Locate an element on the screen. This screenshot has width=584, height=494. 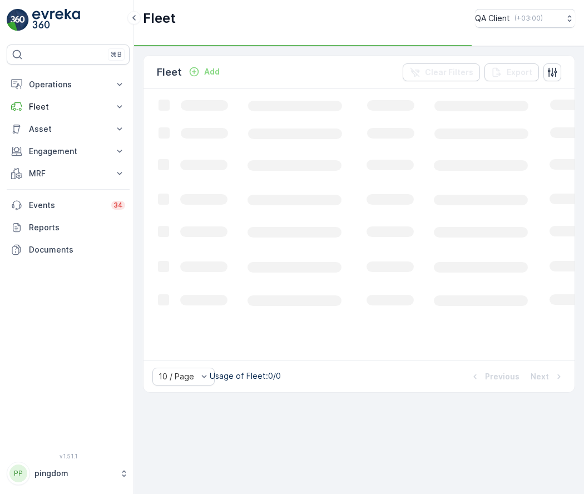
p: ( +03:00 ) is located at coordinates (529, 18).